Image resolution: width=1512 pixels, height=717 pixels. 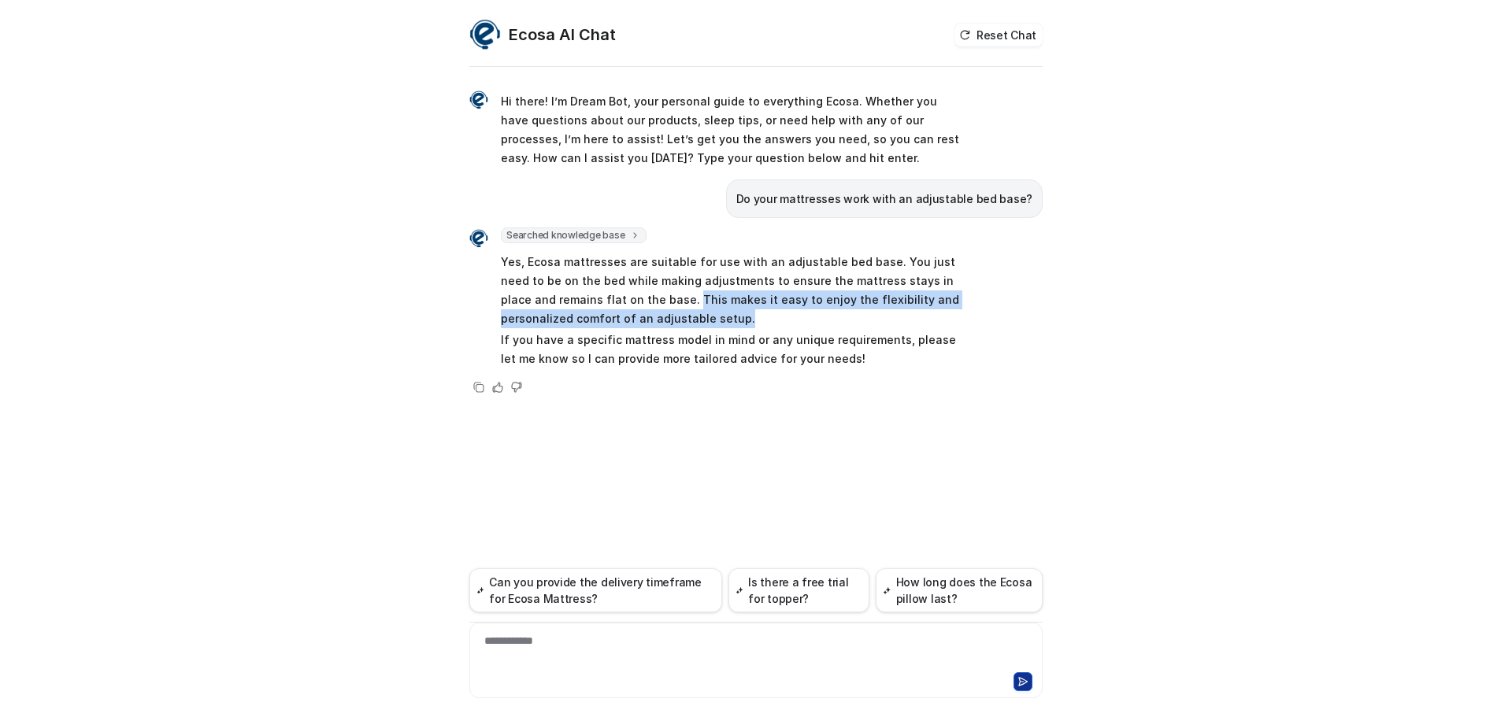 I want to click on span: Searched knowledge base, so click(x=573, y=235).